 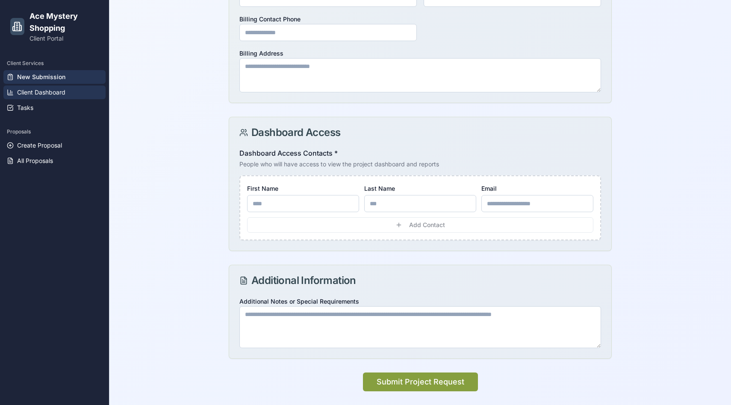 What do you see at coordinates (54, 92) in the screenshot?
I see `a: Client Dashboard` at bounding box center [54, 92].